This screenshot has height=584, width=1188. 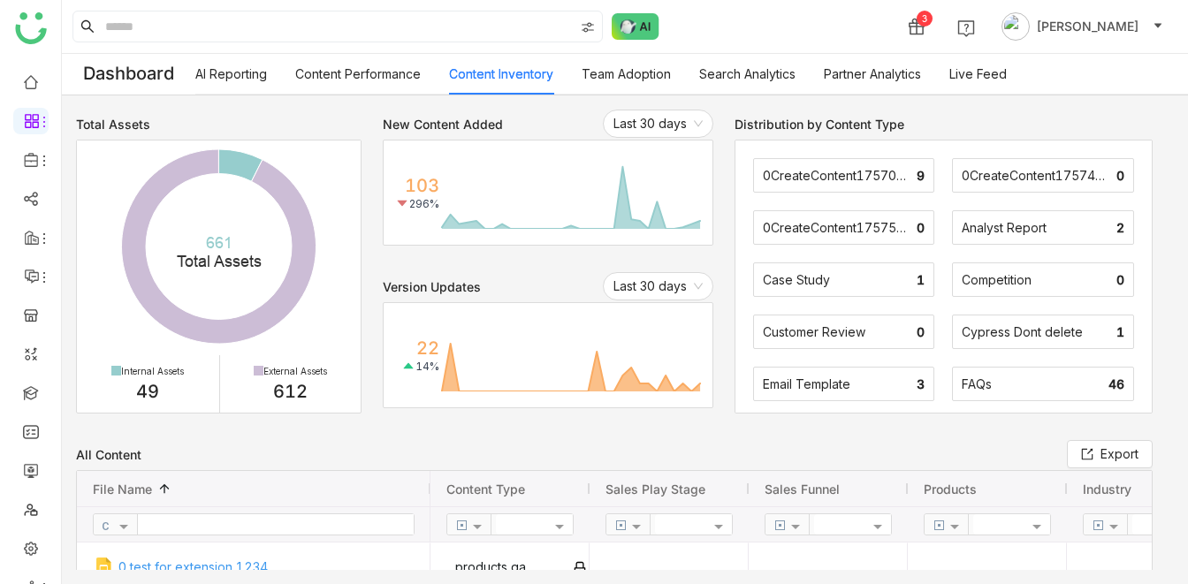 I want to click on a: Search Analytics, so click(x=747, y=73).